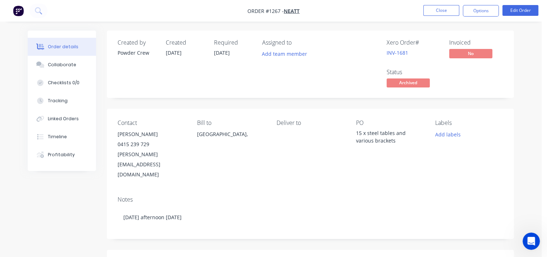  What do you see at coordinates (186, 42) in the screenshot?
I see `div: Created` at bounding box center [186, 42].